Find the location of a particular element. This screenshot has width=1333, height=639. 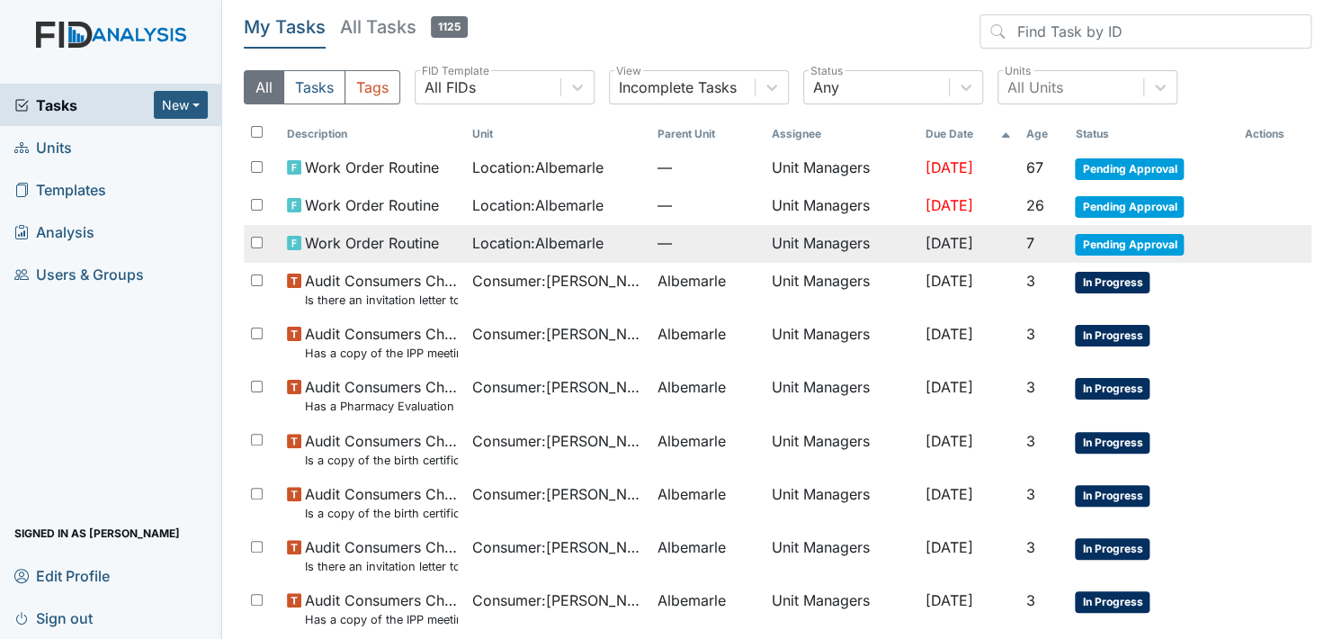

button: Tags is located at coordinates (372, 87).